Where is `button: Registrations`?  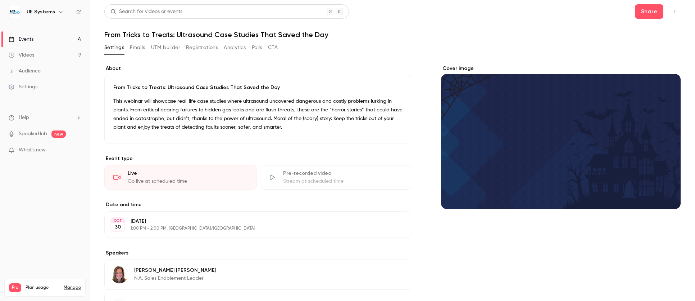
button: Registrations is located at coordinates (202, 48).